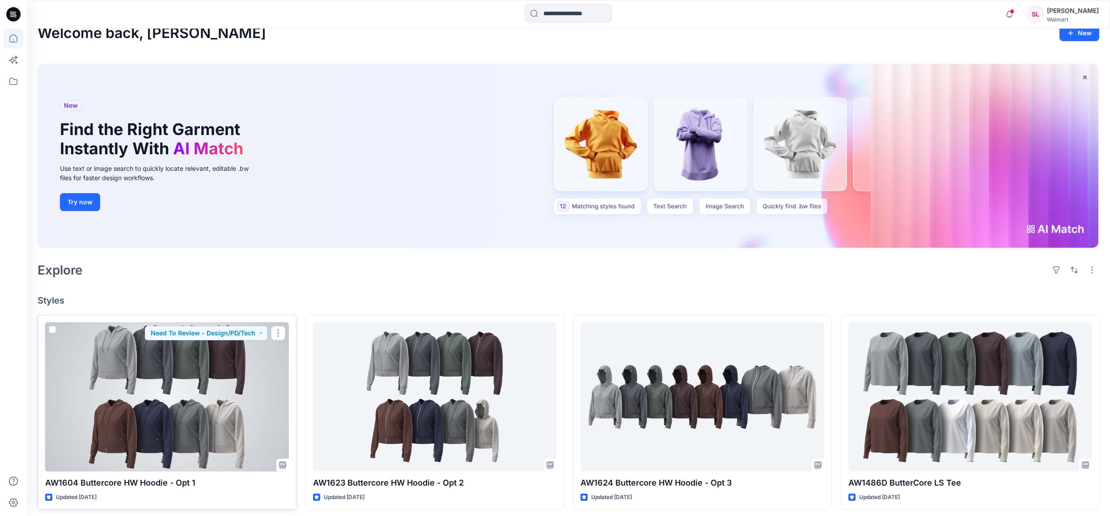 Image resolution: width=1110 pixels, height=516 pixels. What do you see at coordinates (1079, 33) in the screenshot?
I see `button: New` at bounding box center [1079, 33].